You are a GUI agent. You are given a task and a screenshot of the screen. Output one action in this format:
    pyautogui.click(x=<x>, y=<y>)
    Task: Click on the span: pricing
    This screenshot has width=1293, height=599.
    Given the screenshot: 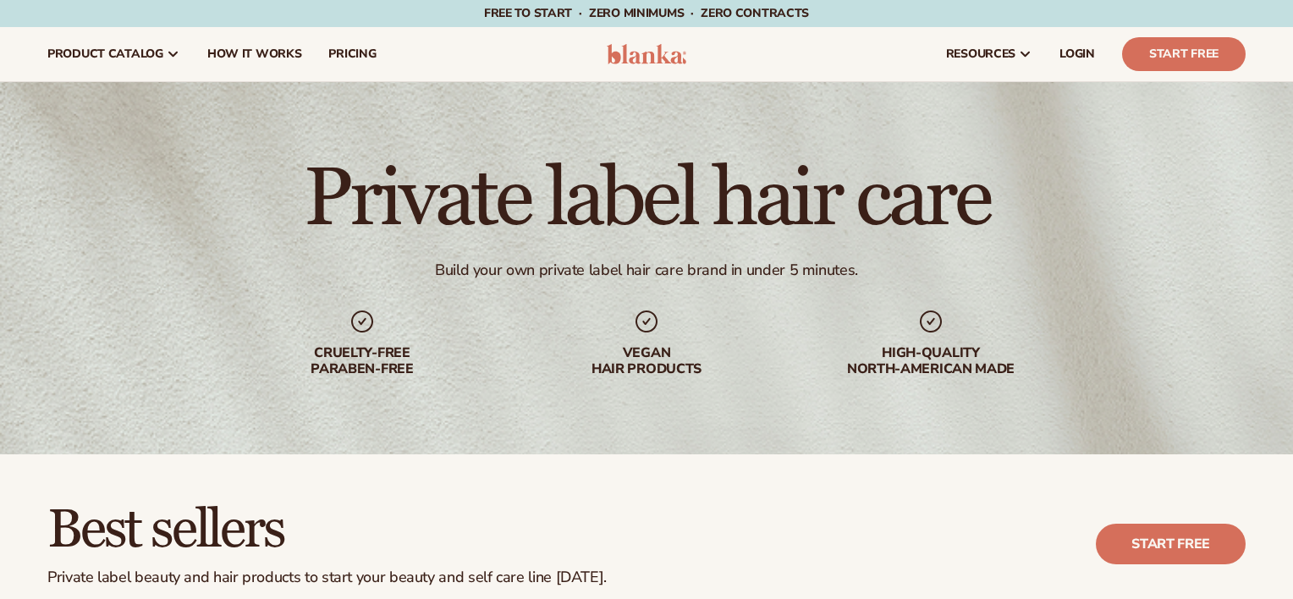 What is the action you would take?
    pyautogui.click(x=352, y=54)
    